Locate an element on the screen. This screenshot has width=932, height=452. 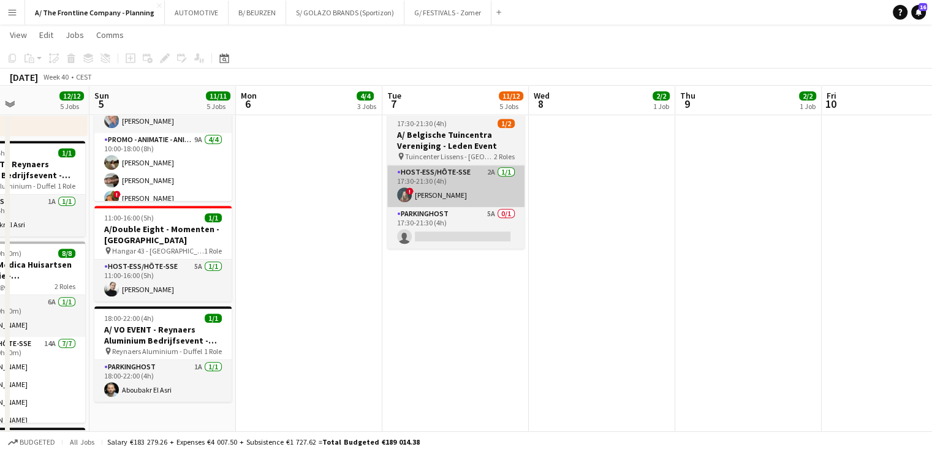
span: 10 is located at coordinates (830, 104).